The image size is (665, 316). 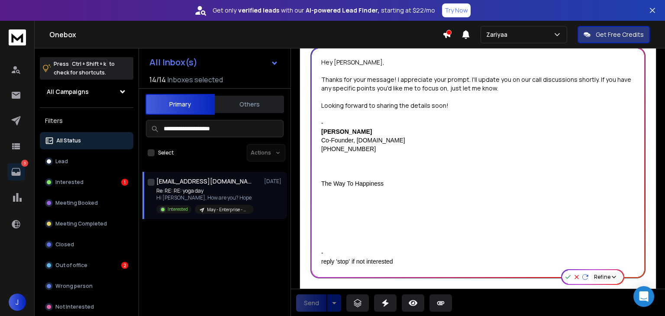 What do you see at coordinates (342, 10) in the screenshot?
I see `strong: AI-powered Lead Finder,` at bounding box center [342, 10].